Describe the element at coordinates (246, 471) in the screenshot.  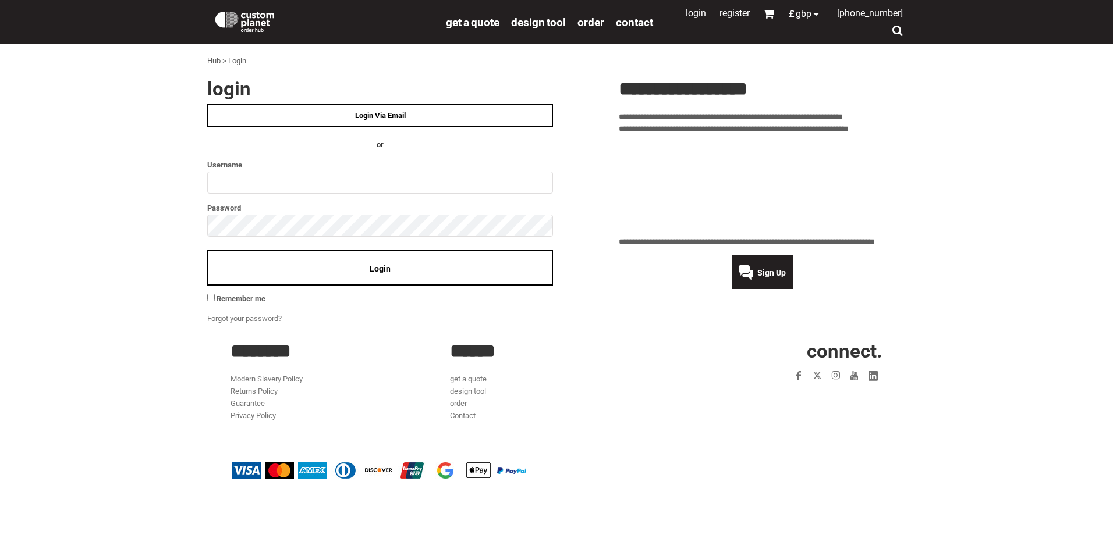
I see `img: Visa` at that location.